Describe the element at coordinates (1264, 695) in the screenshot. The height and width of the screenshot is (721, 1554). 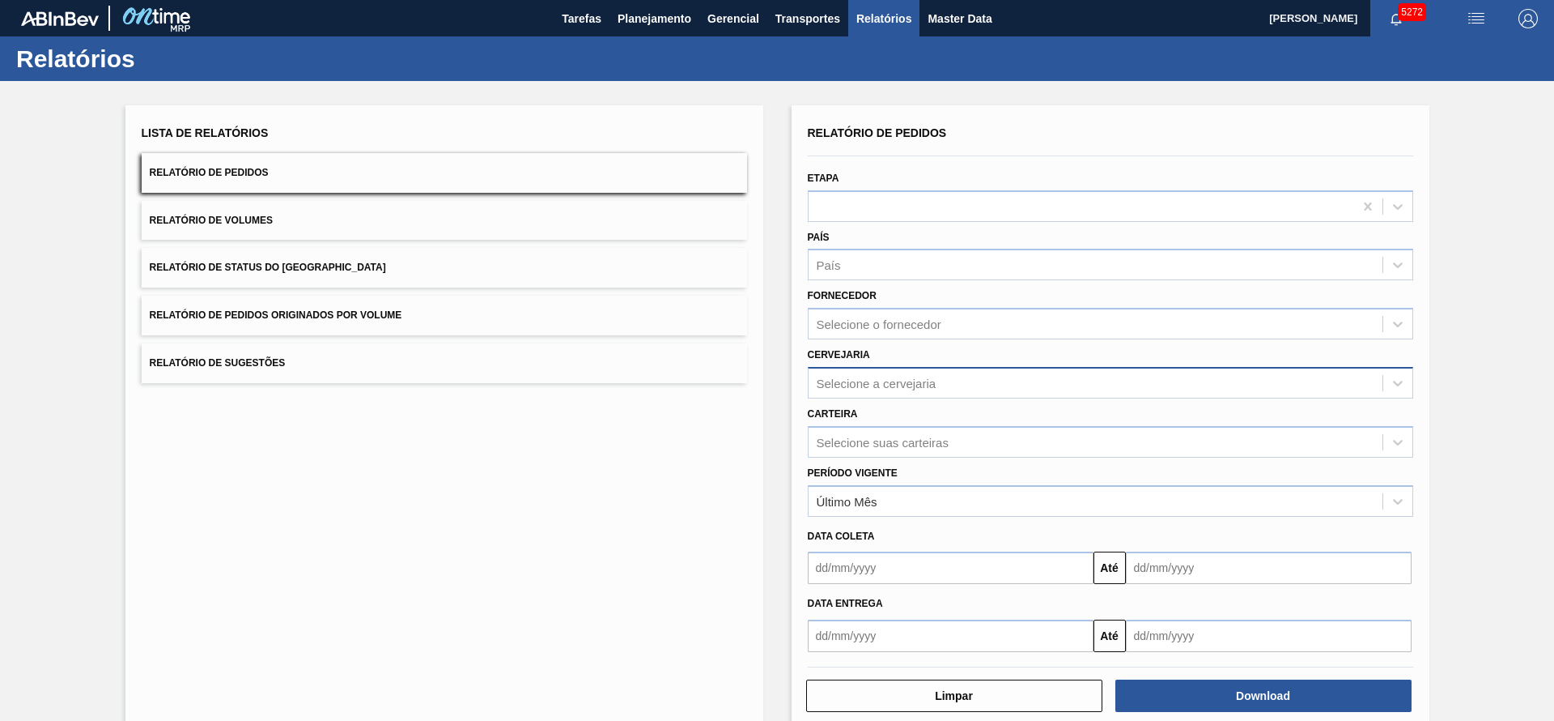
I see `button: Download` at that location.